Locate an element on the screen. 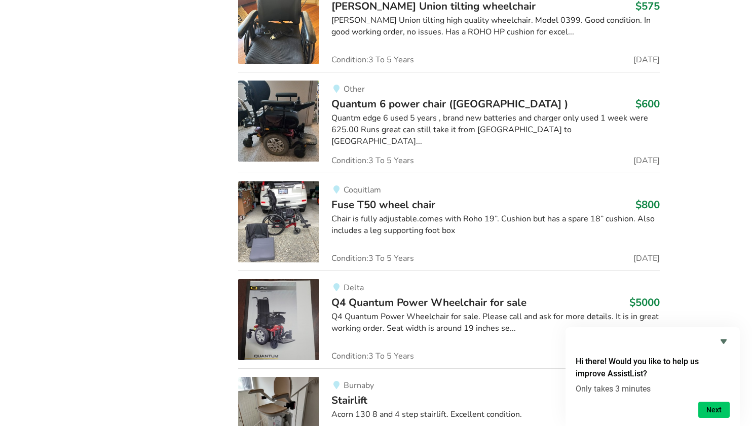 This screenshot has width=752, height=426. div: Q4 Quantum Power Wheelchair for sale. Please call and ask for more details. It is in great workin... is located at coordinates (495, 323).